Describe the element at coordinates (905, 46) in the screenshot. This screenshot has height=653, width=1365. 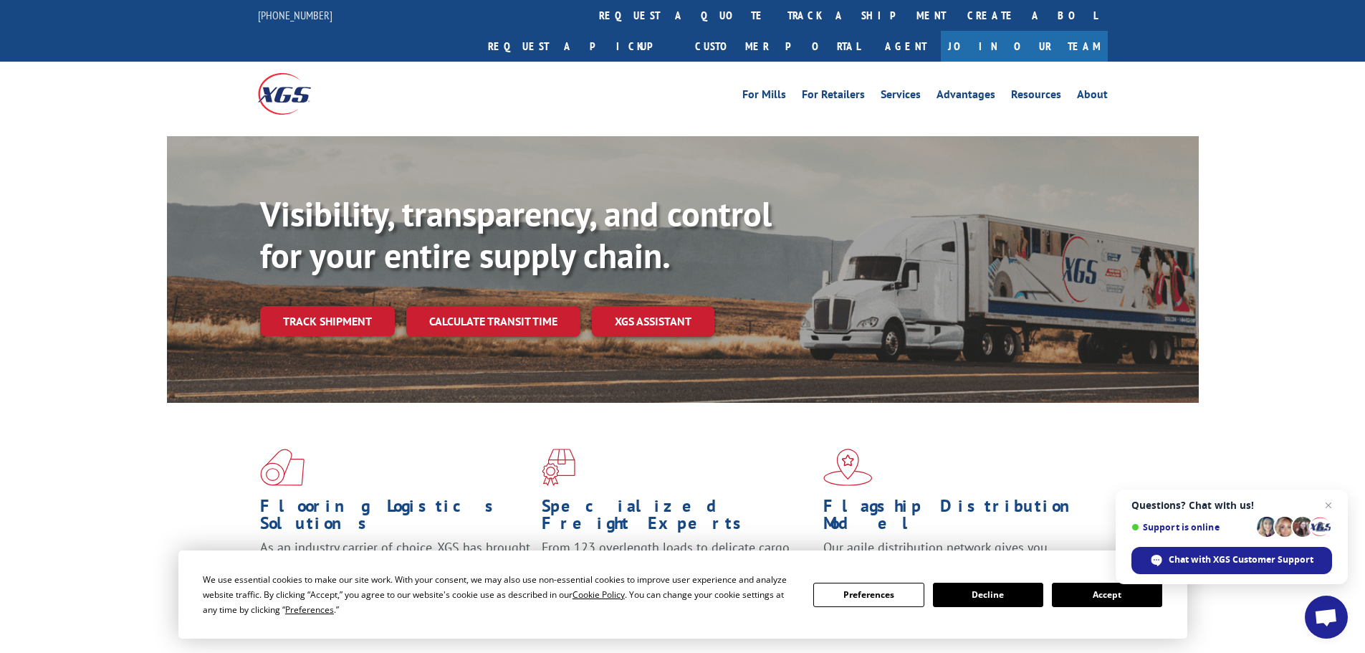
I see `a: Agent` at that location.